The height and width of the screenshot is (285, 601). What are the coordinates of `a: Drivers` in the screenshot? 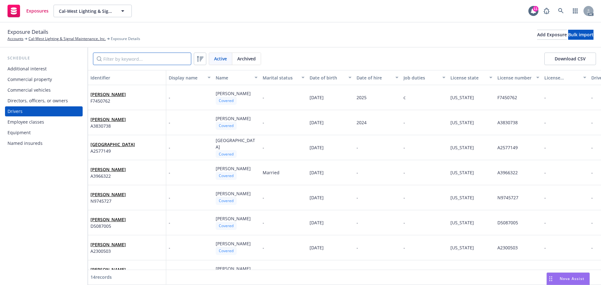 It's located at (44, 111).